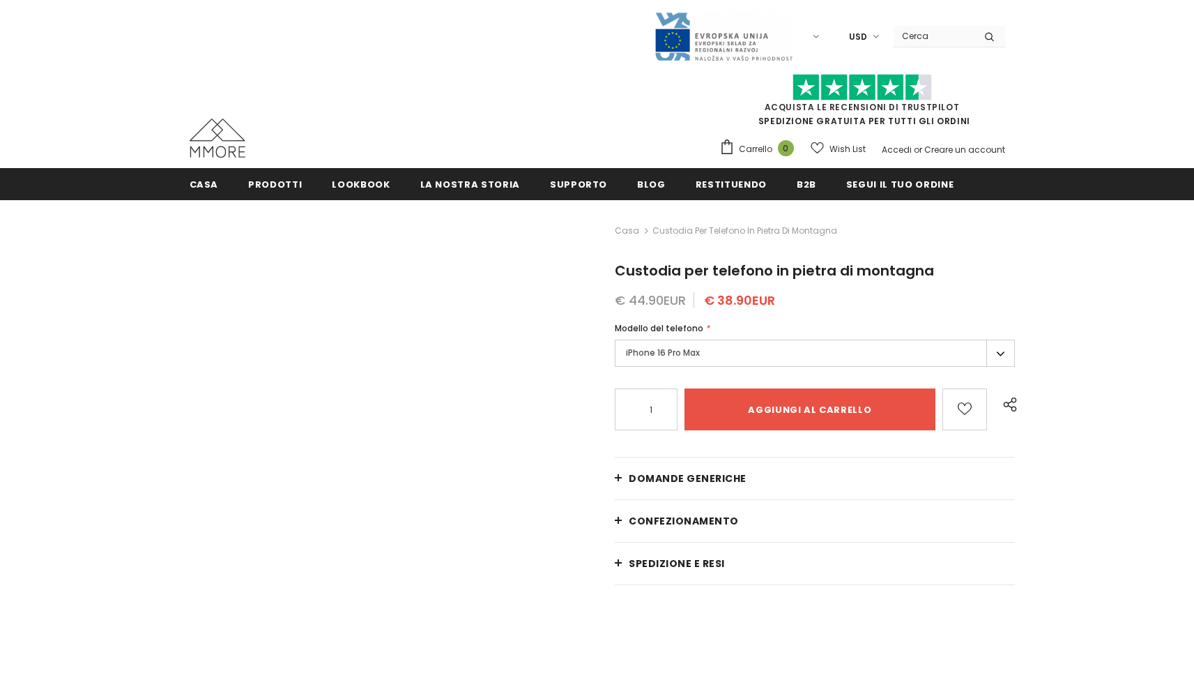 This screenshot has height=694, width=1194. I want to click on a: Lookbook, so click(360, 183).